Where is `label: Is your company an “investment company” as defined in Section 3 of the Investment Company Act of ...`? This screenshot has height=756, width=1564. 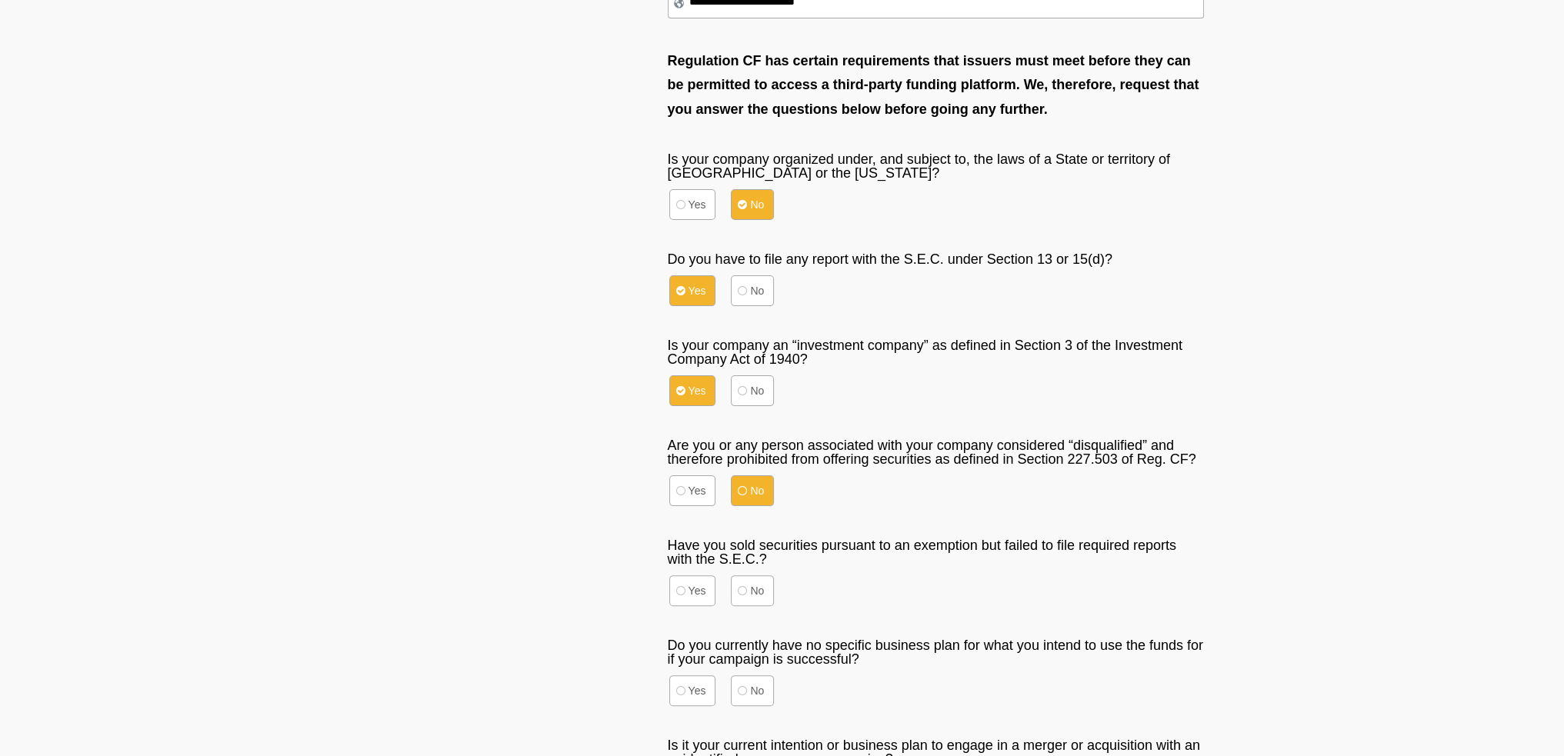 label: Is your company an “investment company” as defined in Section 3 of the Investment Company Act of ... is located at coordinates (936, 352).